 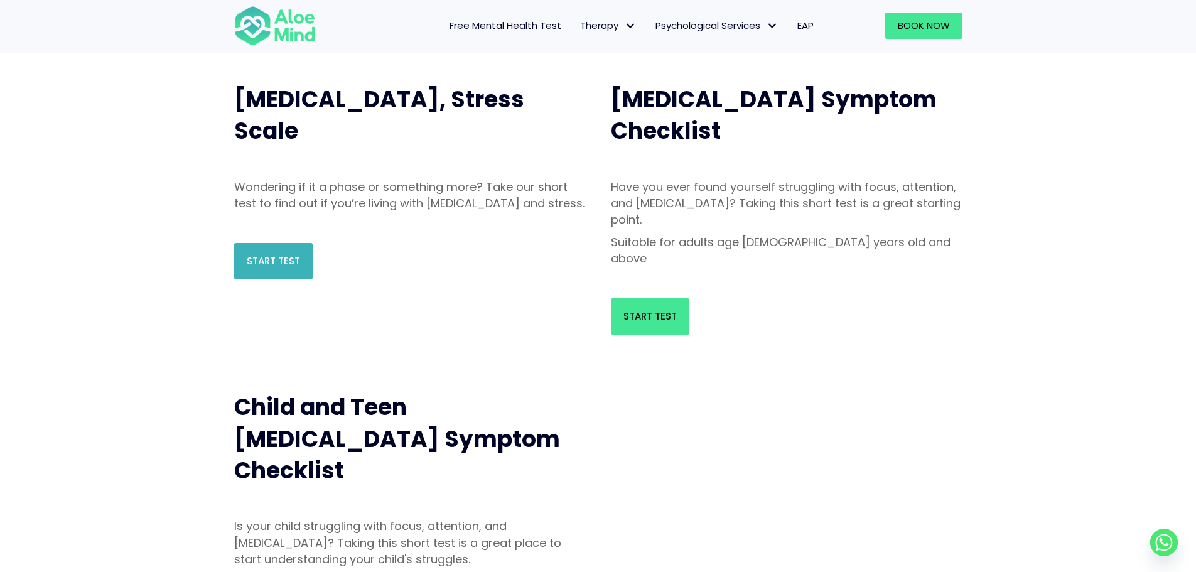 What do you see at coordinates (578, 26) in the screenshot?
I see `nav: Menu` at bounding box center [578, 26].